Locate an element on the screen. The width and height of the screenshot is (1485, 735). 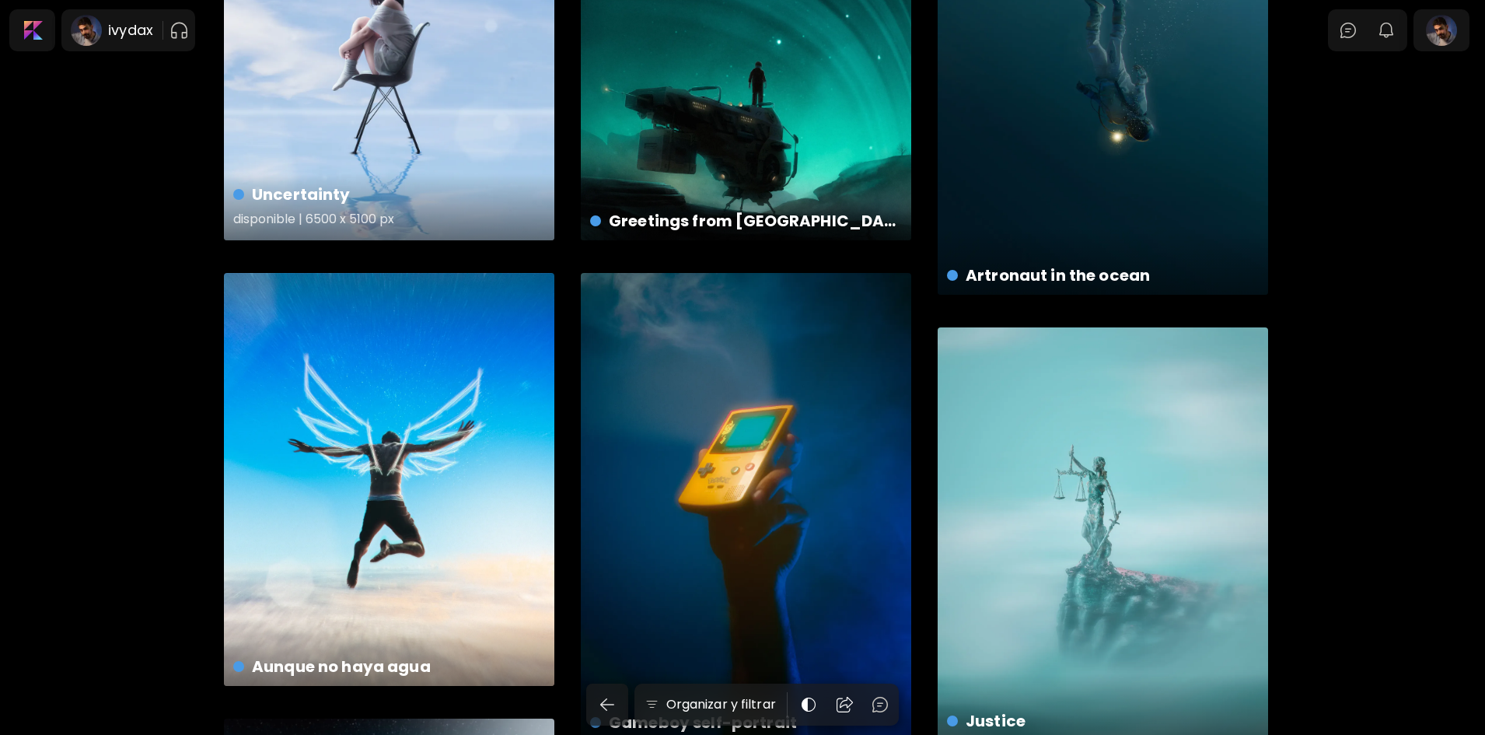
h6: ivydax is located at coordinates (131, 30).